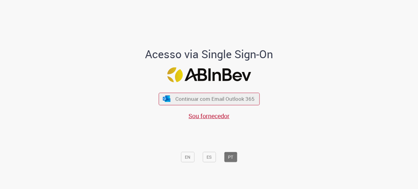  I want to click on h1: Acesso via Single Sign-On, so click(209, 54).